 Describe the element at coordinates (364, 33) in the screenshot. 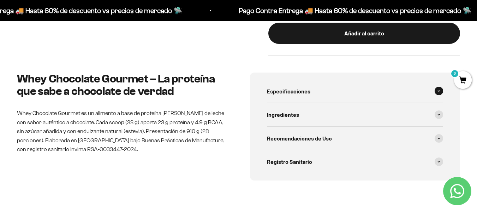

I see `button: Añadir al carrito` at that location.